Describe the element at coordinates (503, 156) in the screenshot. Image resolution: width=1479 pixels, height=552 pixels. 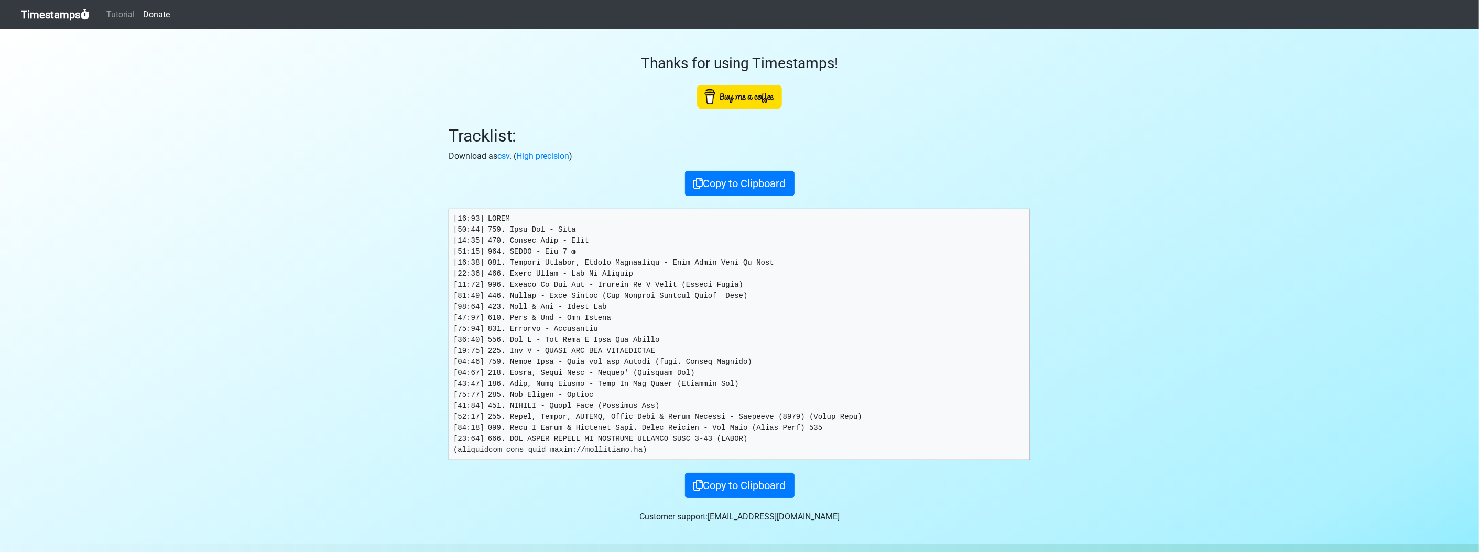
I see `a: csv` at that location.